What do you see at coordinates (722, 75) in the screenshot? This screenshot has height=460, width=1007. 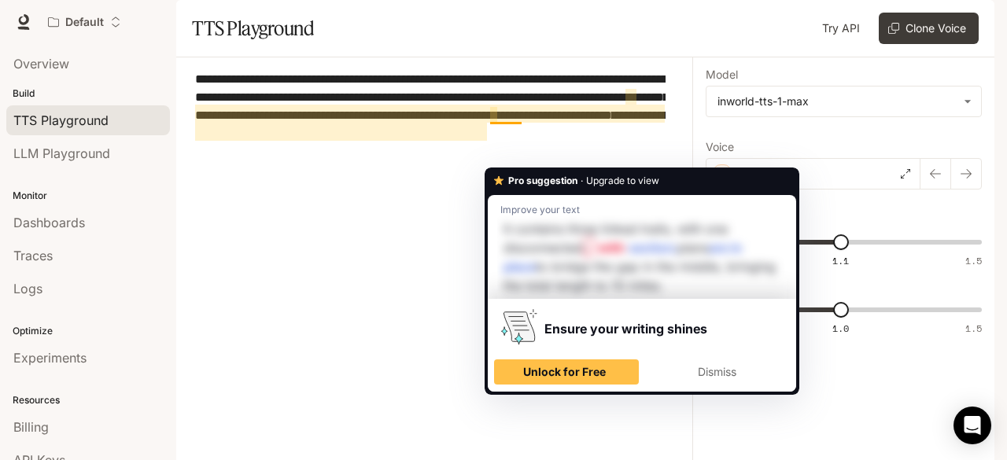 I see `p: Model` at bounding box center [722, 75].